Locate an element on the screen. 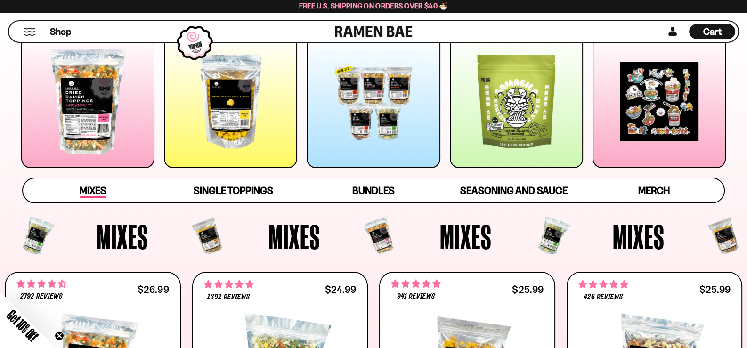 This screenshot has height=348, width=747. button: Mobile Menu Trigger is located at coordinates (29, 32).